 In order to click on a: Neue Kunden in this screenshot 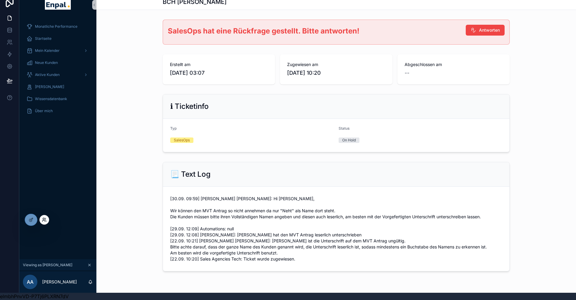, I will do `click(58, 63)`.